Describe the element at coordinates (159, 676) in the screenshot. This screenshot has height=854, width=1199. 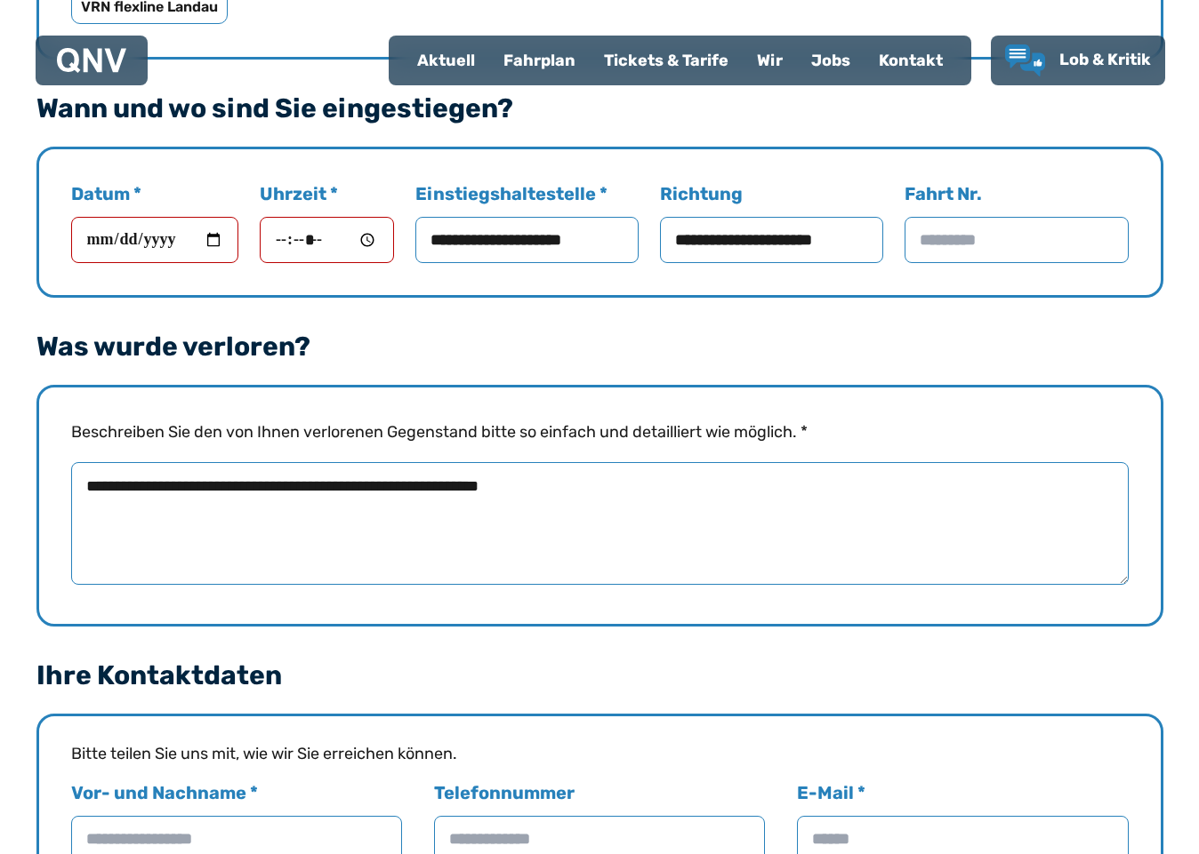
I see `legend: Ihre Kontaktdaten` at that location.